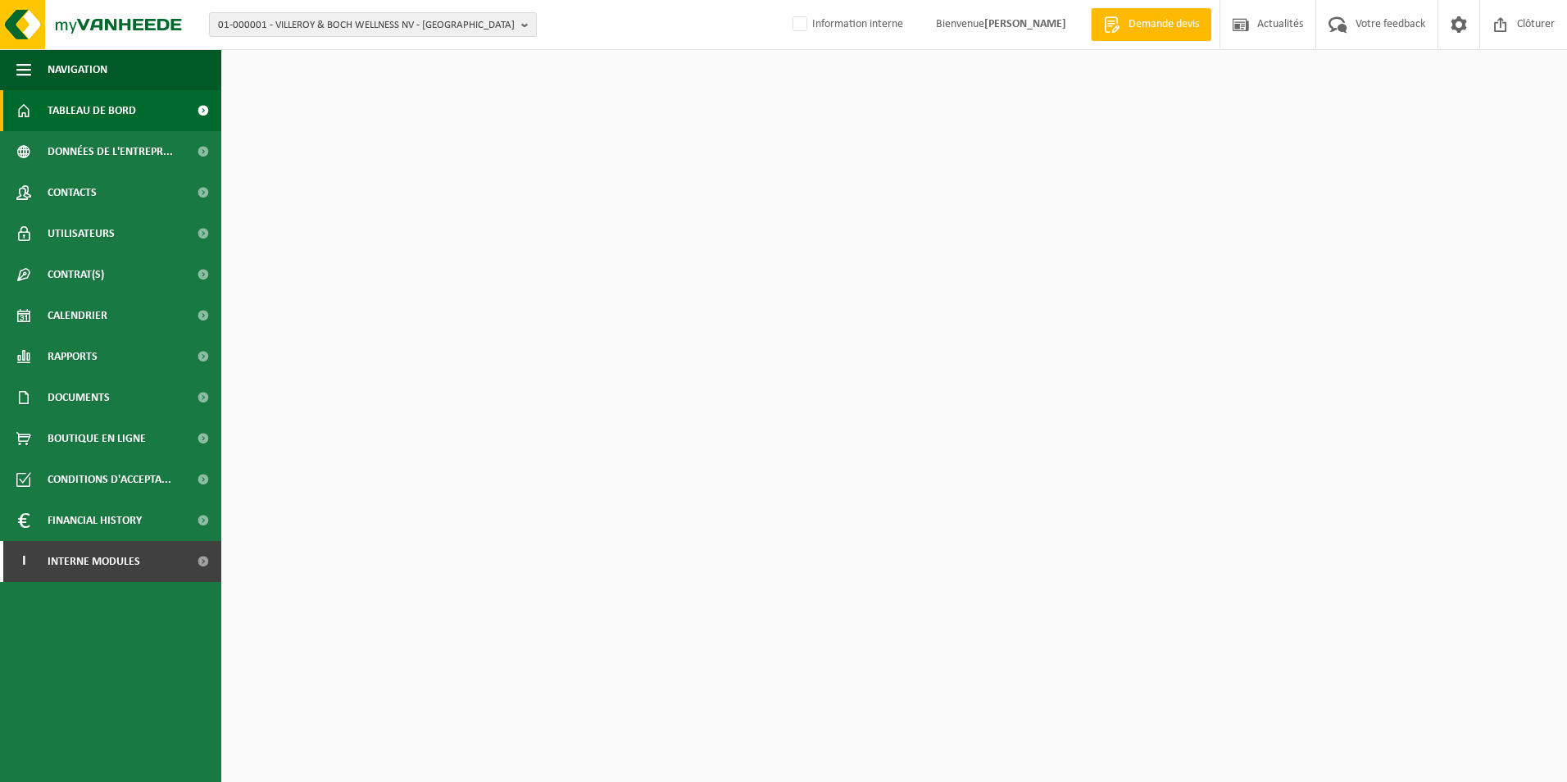  What do you see at coordinates (77, 70) in the screenshot?
I see `span: Navigation` at bounding box center [77, 70].